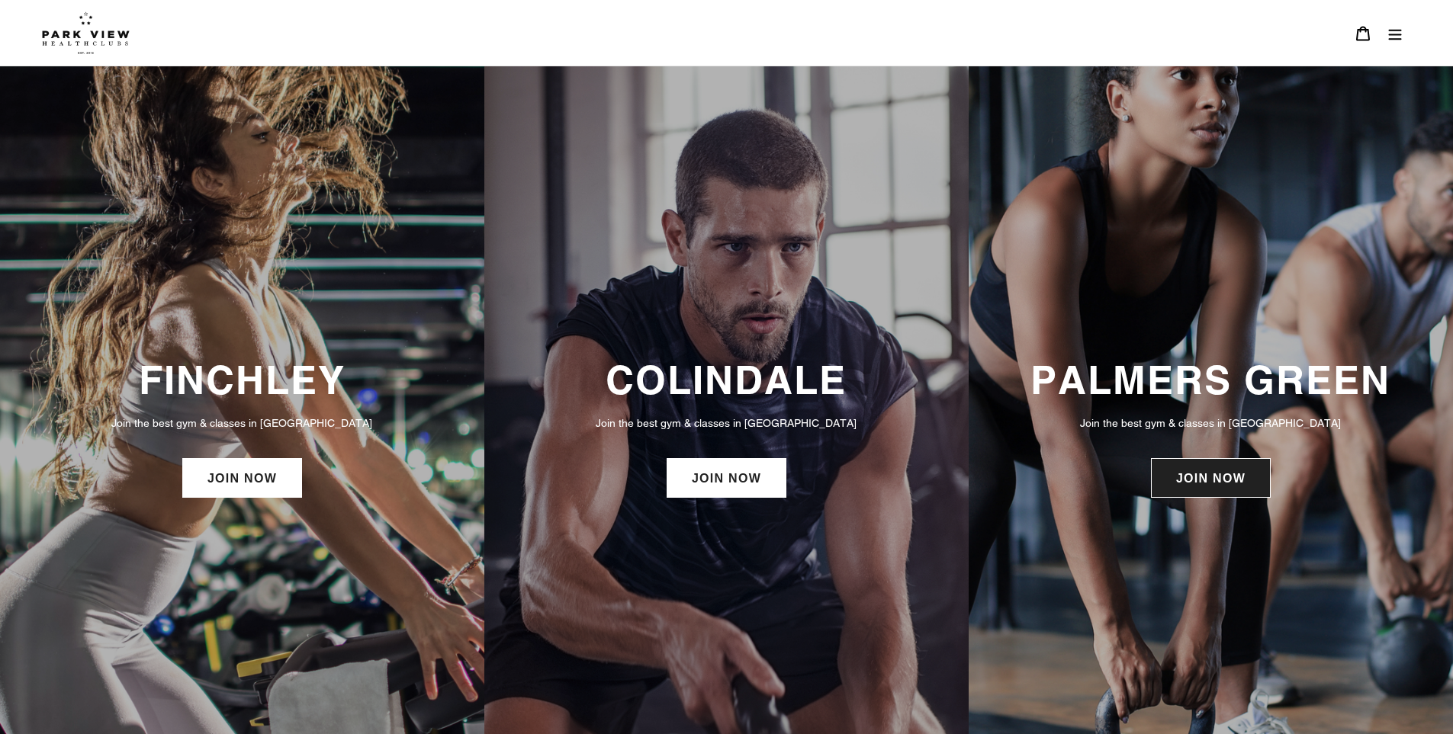 This screenshot has height=734, width=1453. Describe the element at coordinates (1395, 33) in the screenshot. I see `button: Menu` at that location.